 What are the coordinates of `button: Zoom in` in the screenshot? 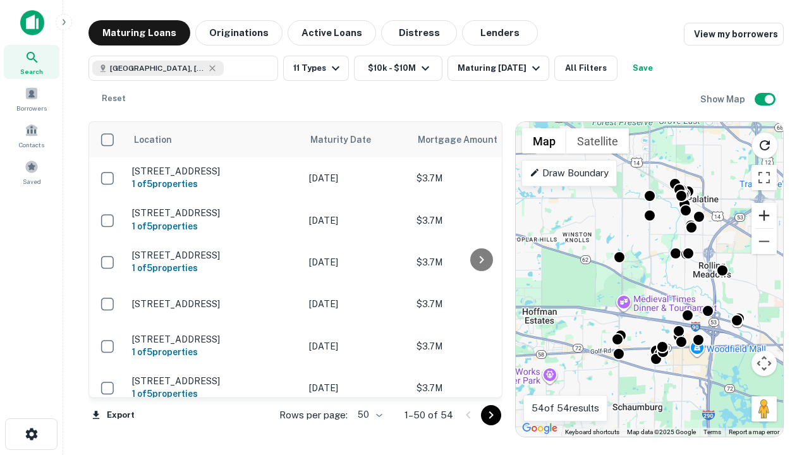 It's located at (764, 215).